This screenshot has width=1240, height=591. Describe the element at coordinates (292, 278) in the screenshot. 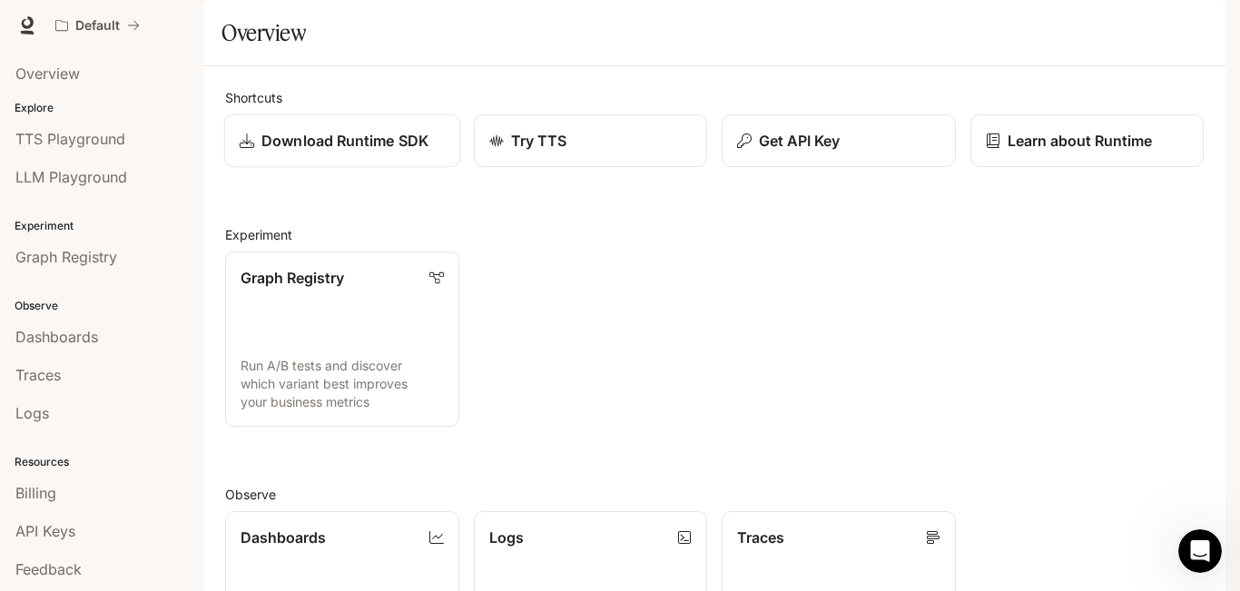

I see `p: Graph Registry` at that location.